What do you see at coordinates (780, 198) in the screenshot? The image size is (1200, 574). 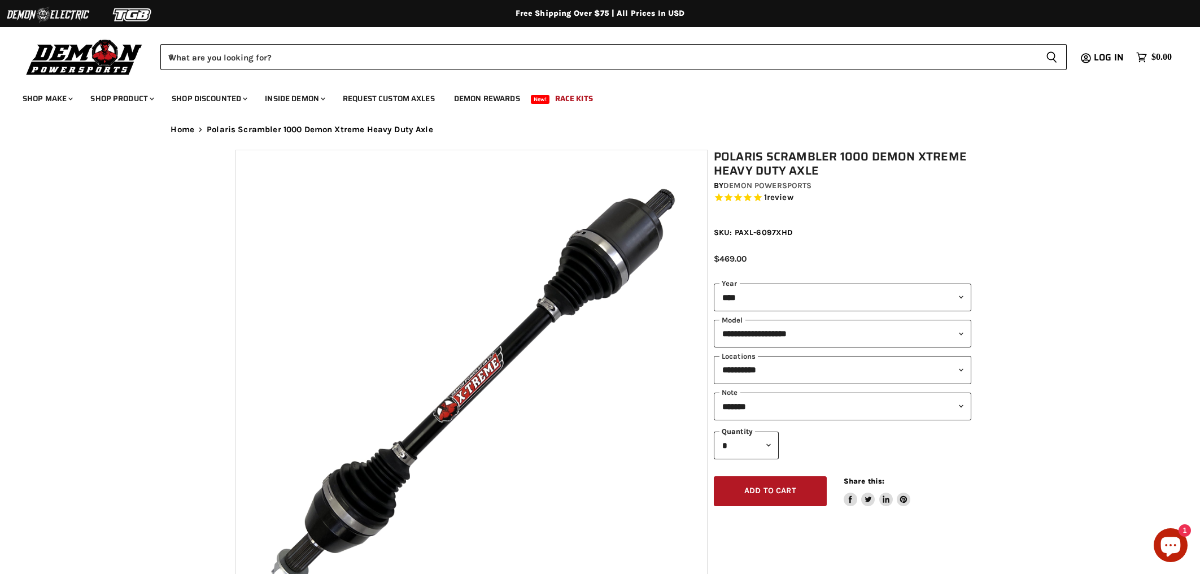 I see `span: review` at bounding box center [780, 198].